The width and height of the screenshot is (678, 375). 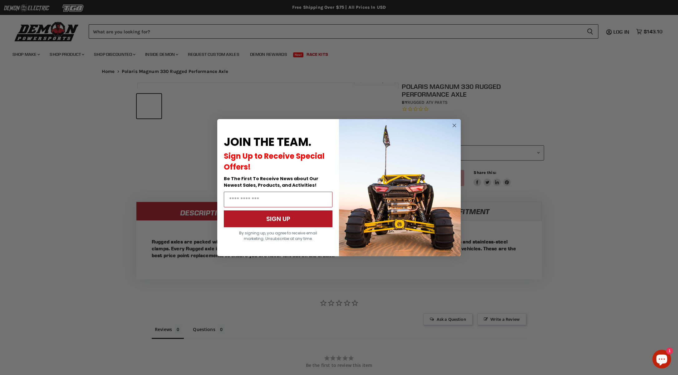 What do you see at coordinates (274, 162) in the screenshot?
I see `span: Sign Up to Receive Special Offers!` at bounding box center [274, 162].